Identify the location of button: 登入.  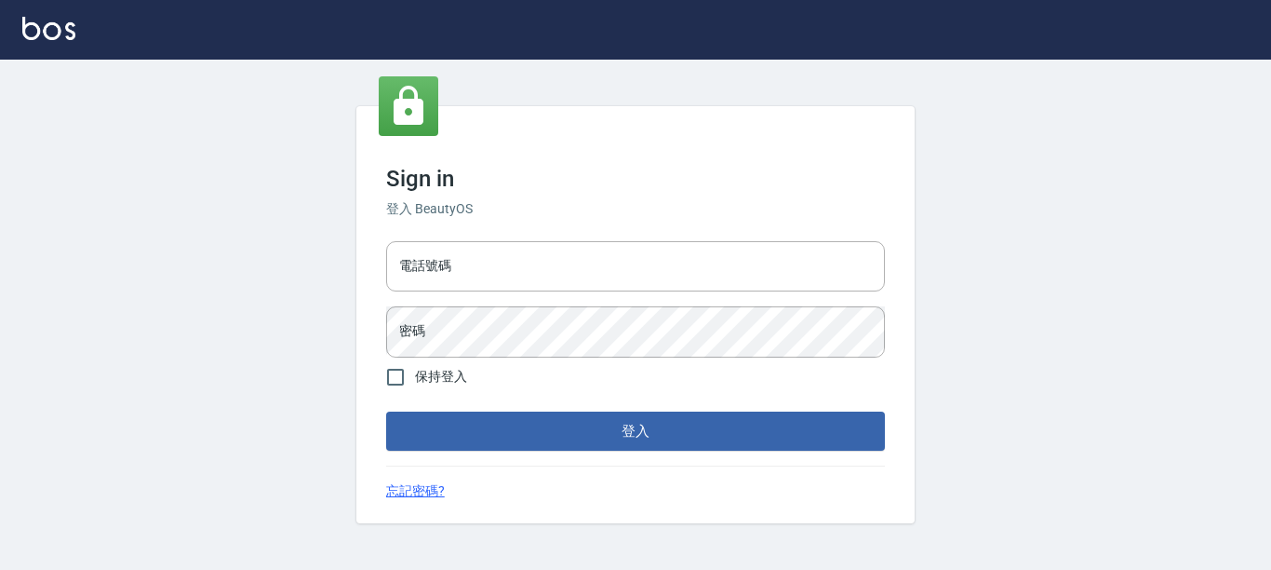
(636, 431).